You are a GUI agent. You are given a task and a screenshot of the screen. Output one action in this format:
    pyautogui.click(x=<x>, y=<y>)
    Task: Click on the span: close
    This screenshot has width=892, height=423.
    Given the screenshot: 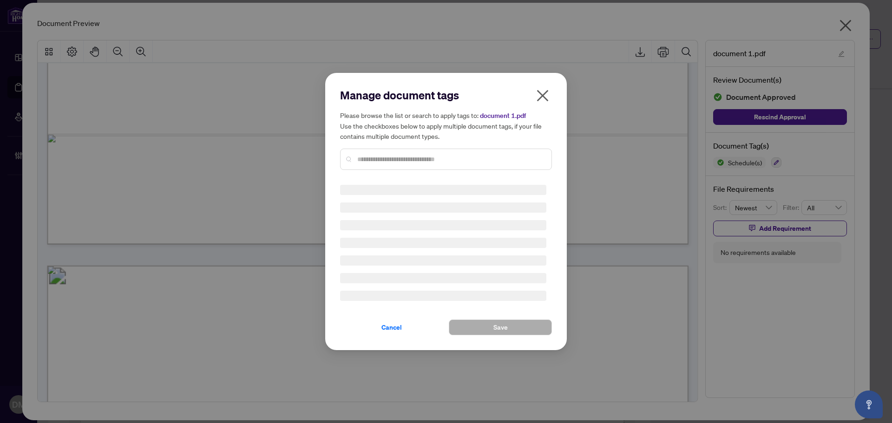 What is the action you would take?
    pyautogui.click(x=542, y=96)
    